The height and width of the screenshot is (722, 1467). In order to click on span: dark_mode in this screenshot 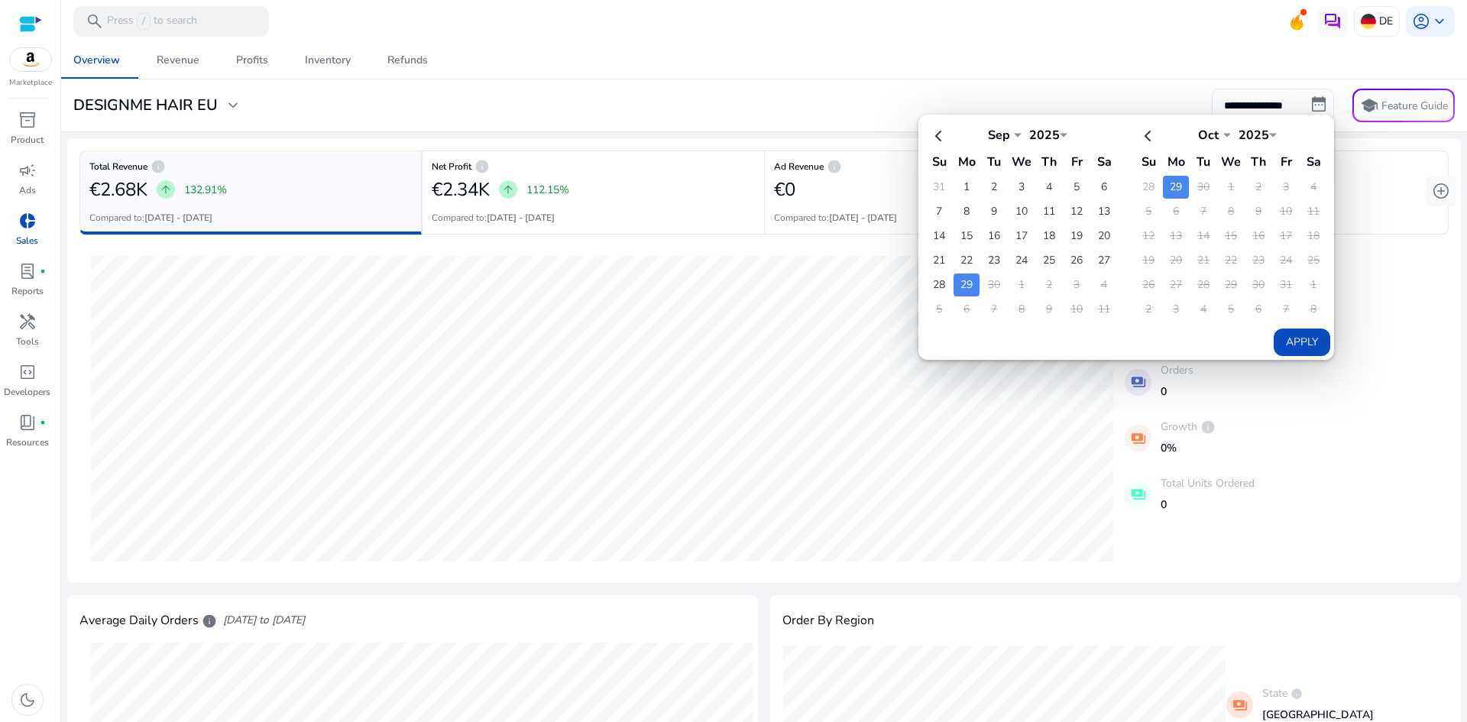, I will do `click(28, 700)`.